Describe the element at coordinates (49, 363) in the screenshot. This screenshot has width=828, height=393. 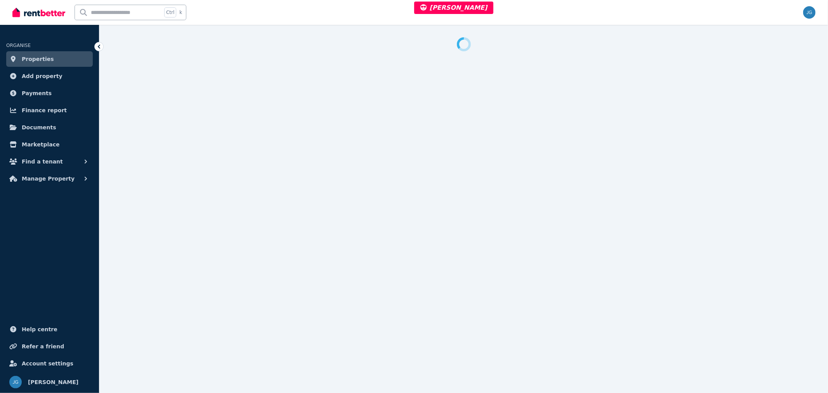
I see `a: Account settings` at that location.